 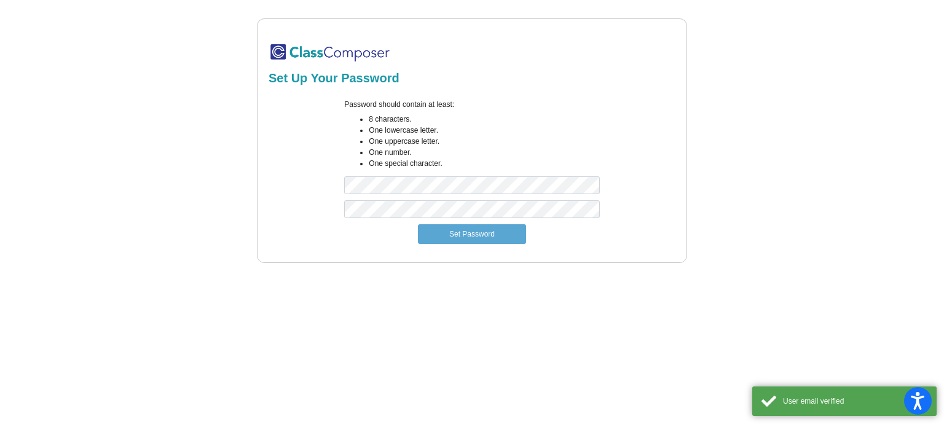 What do you see at coordinates (399, 105) in the screenshot?
I see `label: Password should contain at least:` at bounding box center [399, 105].